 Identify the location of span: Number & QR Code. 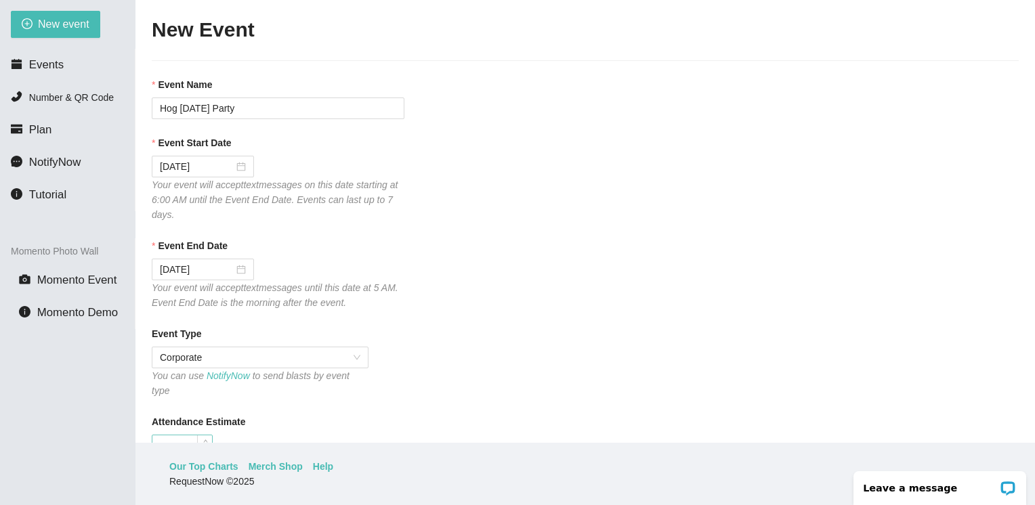
(71, 98).